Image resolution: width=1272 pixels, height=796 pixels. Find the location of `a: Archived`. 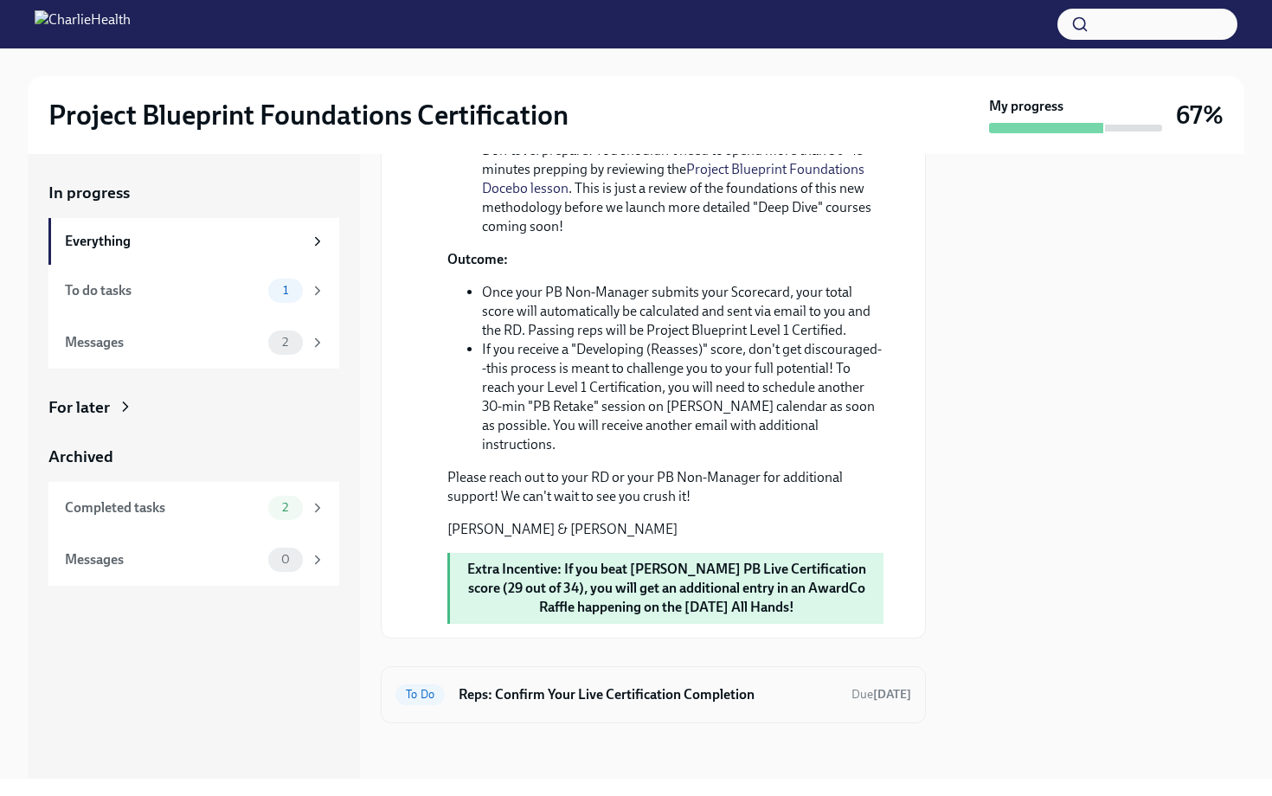

a: Archived is located at coordinates (194, 457).